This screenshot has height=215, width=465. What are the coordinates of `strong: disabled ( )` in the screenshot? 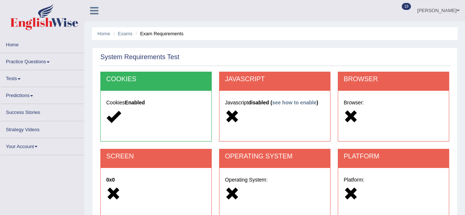 It's located at (283, 103).